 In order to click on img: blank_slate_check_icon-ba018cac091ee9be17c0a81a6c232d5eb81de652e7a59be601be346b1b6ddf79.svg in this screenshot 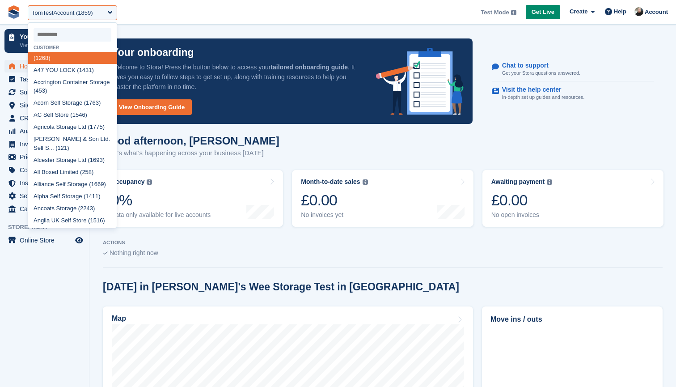, I will do `click(105, 253)`.